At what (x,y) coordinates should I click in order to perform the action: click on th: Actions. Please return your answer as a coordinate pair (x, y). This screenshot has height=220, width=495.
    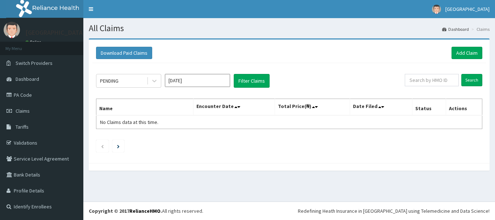
    Looking at the image, I should click on (464, 107).